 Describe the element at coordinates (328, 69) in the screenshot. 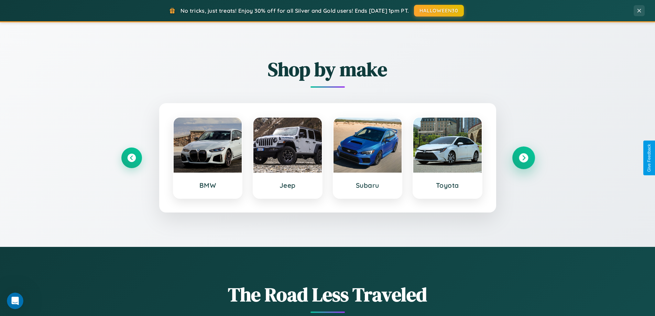

I see `h2: Shop by make` at that location.